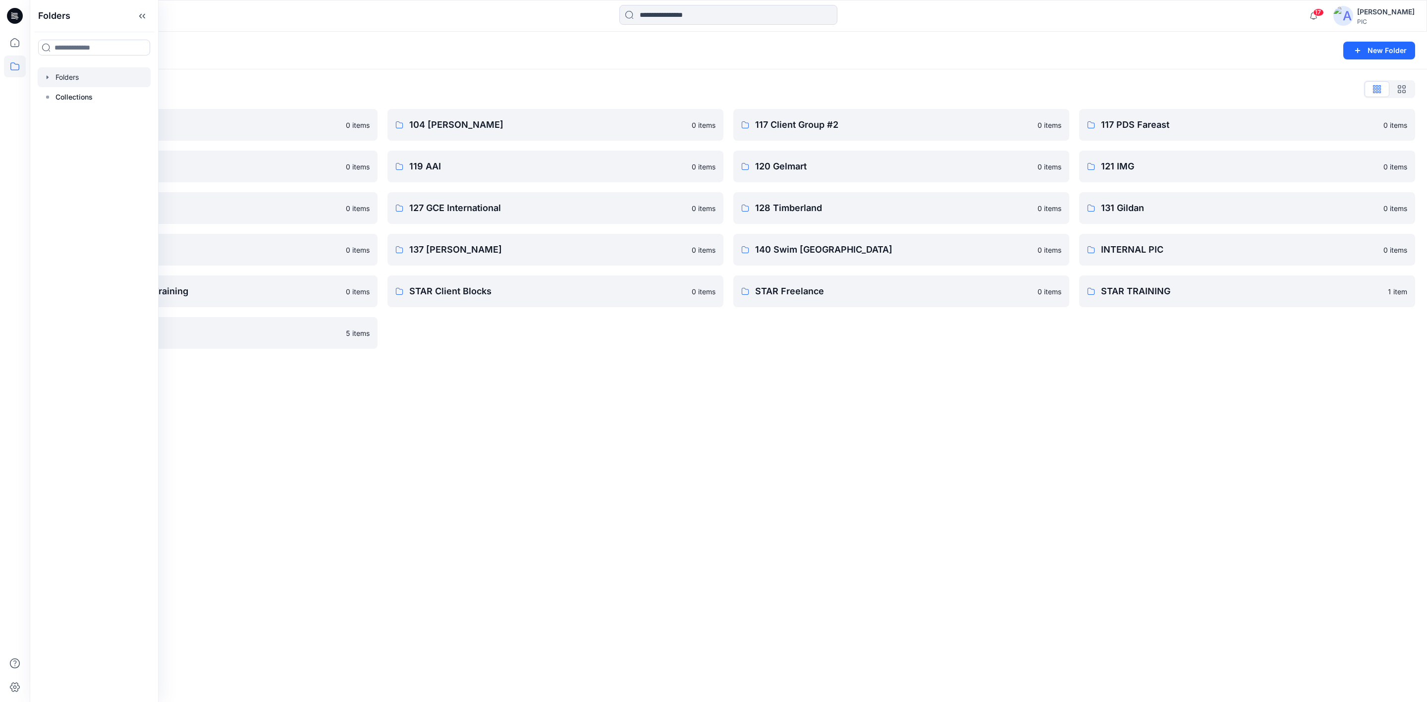 This screenshot has width=1427, height=702. What do you see at coordinates (1397, 291) in the screenshot?
I see `p: 1 item` at bounding box center [1397, 291].